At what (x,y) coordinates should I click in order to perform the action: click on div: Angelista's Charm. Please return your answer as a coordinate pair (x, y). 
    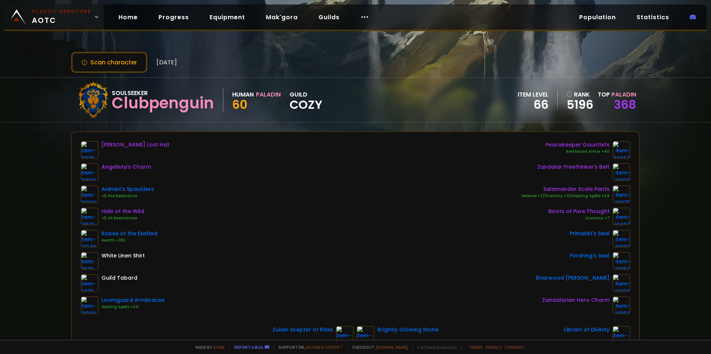
    Looking at the image, I should click on (126, 167).